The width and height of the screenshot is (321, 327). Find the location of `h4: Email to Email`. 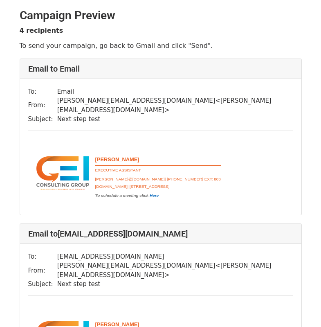

h4: Email to Email is located at coordinates (161, 69).